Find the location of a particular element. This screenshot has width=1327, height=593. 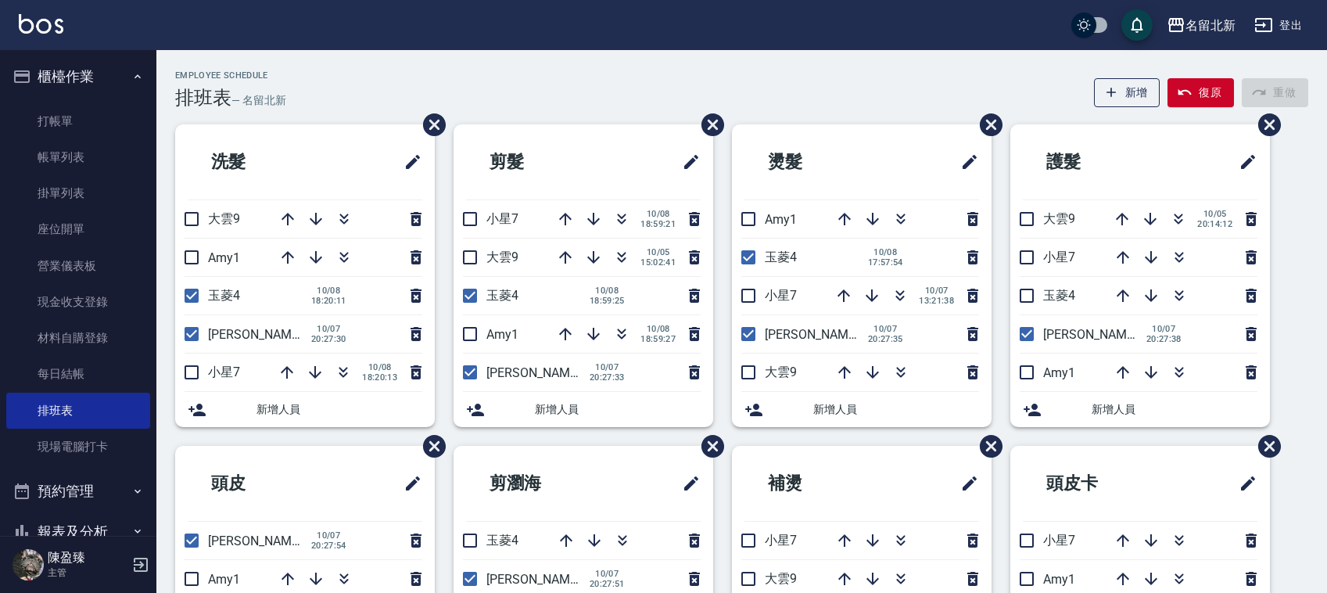

div: 名留北新 is located at coordinates (1210, 25).